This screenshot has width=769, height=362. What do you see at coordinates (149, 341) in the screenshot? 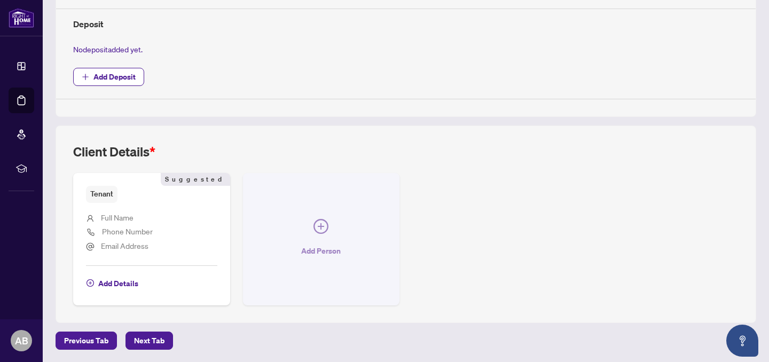
I see `button: Next Tab` at bounding box center [149, 341].